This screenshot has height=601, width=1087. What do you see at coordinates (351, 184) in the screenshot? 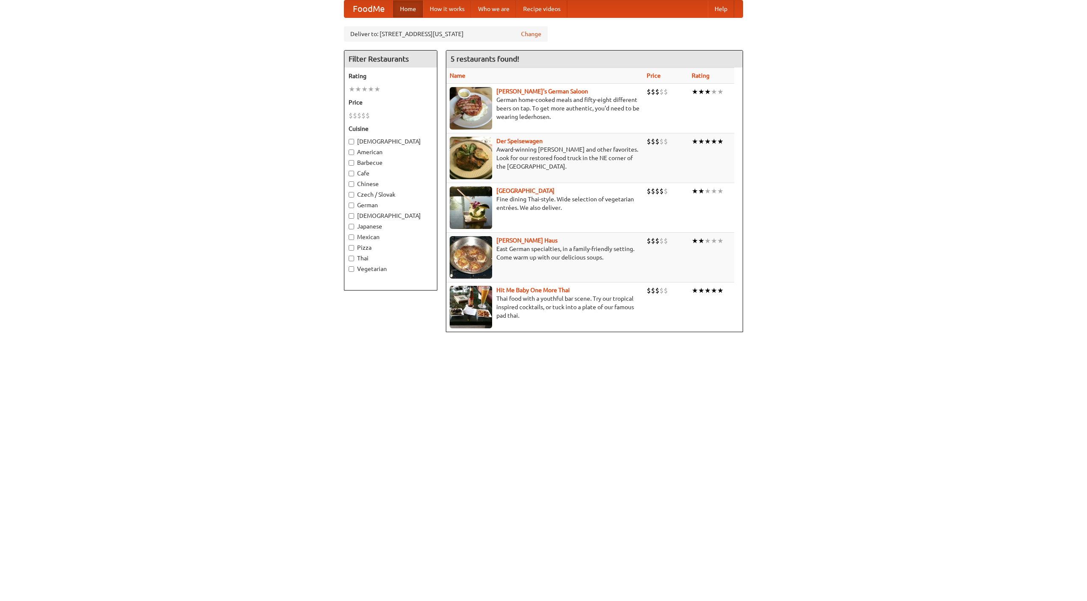
I see `input: Chinese` at bounding box center [351, 184].